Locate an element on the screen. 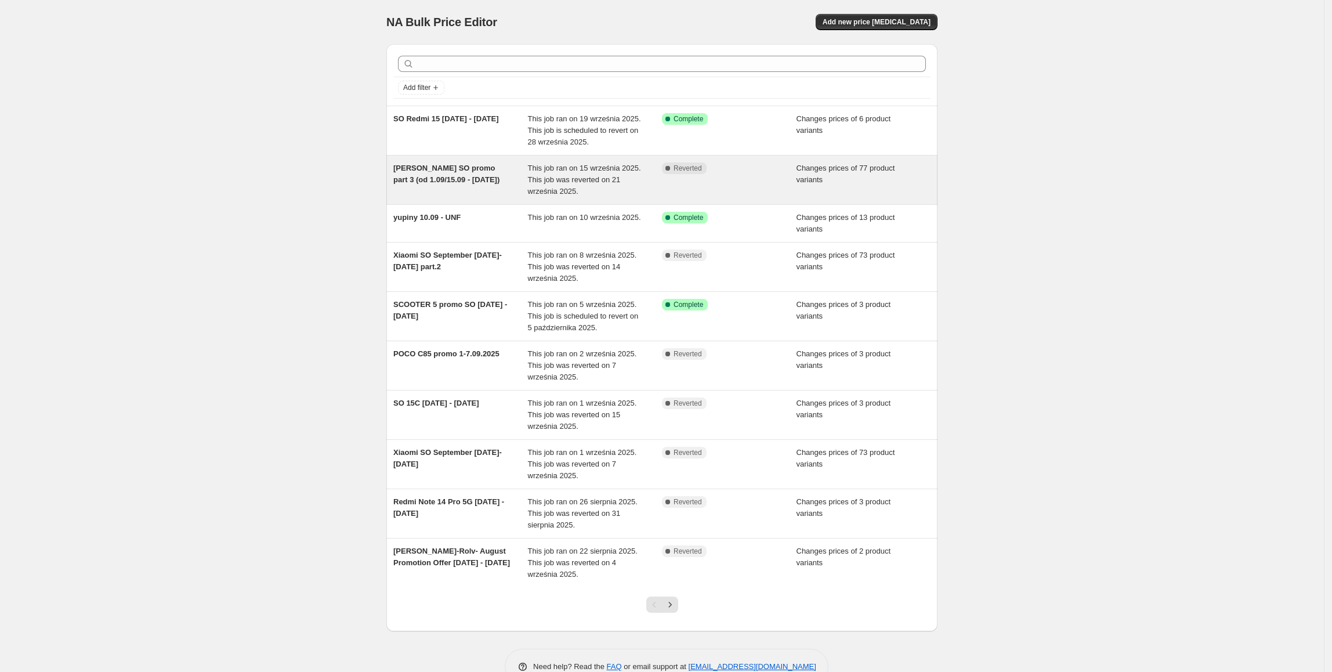 This screenshot has width=1332, height=672. button: Add filter is located at coordinates (421, 88).